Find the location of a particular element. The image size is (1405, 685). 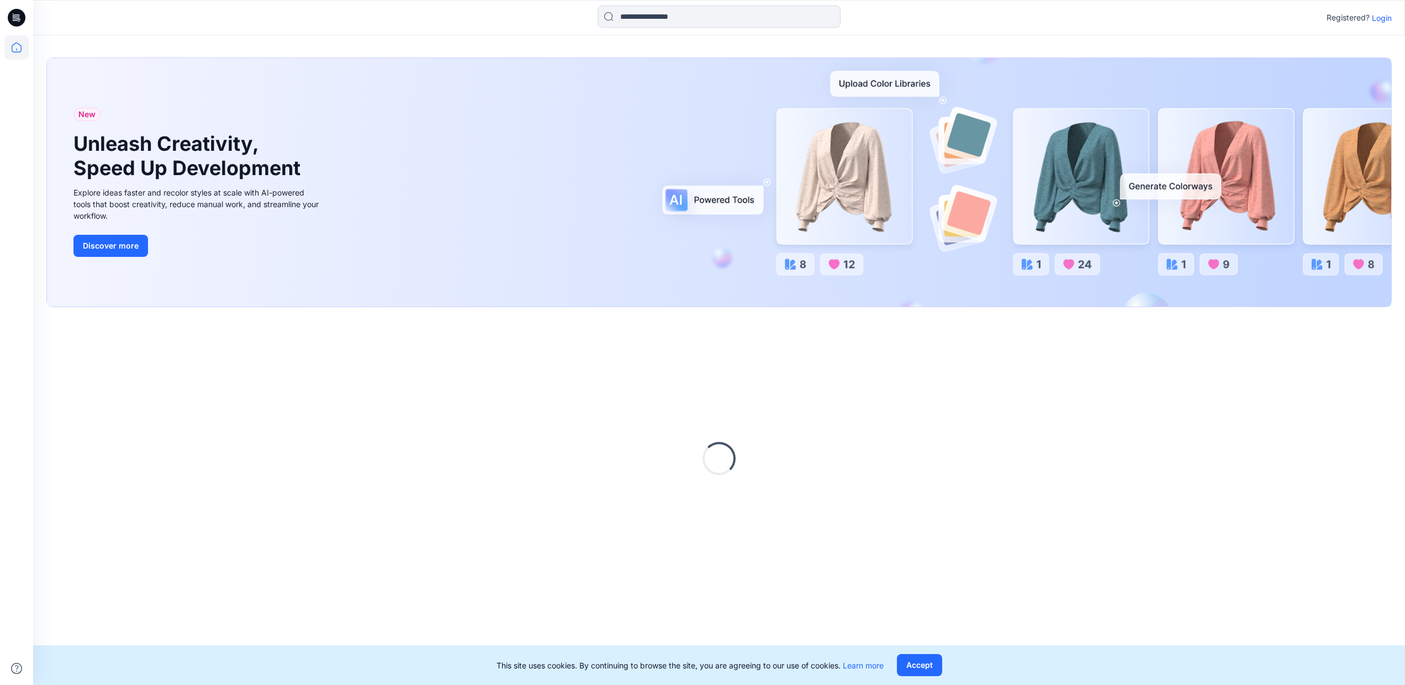

a: Discover more is located at coordinates (198, 246).